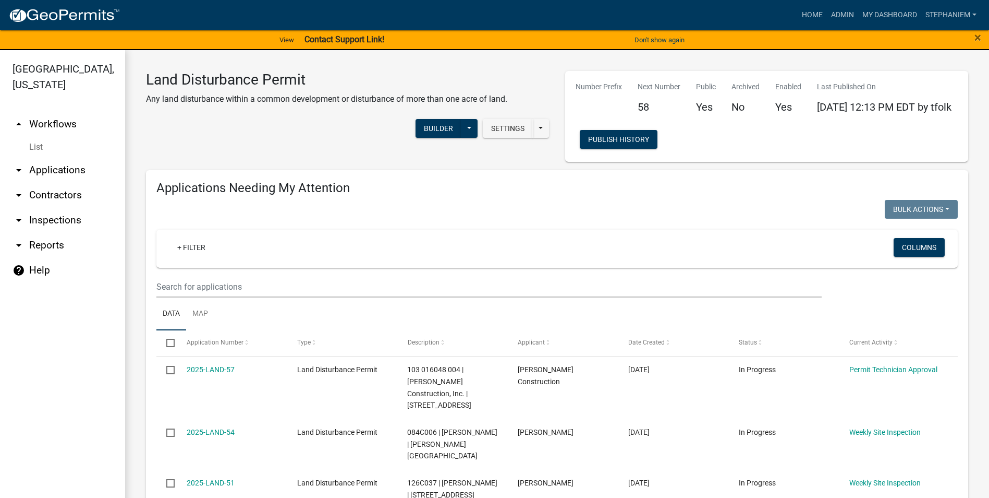 The height and width of the screenshot is (498, 989). What do you see at coordinates (327, 80) in the screenshot?
I see `h3: Land Disturbance Permit` at bounding box center [327, 80].